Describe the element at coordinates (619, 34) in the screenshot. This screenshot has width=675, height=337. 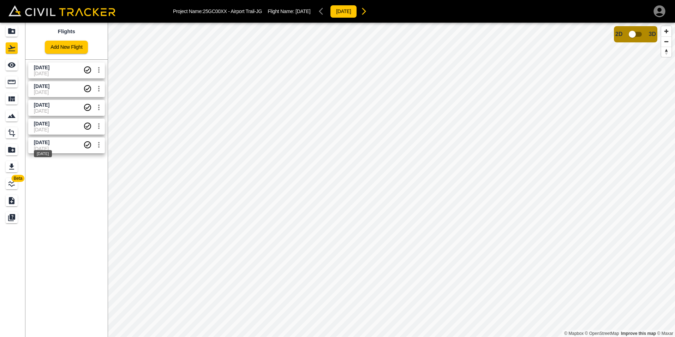
I see `span: 2D` at that location.